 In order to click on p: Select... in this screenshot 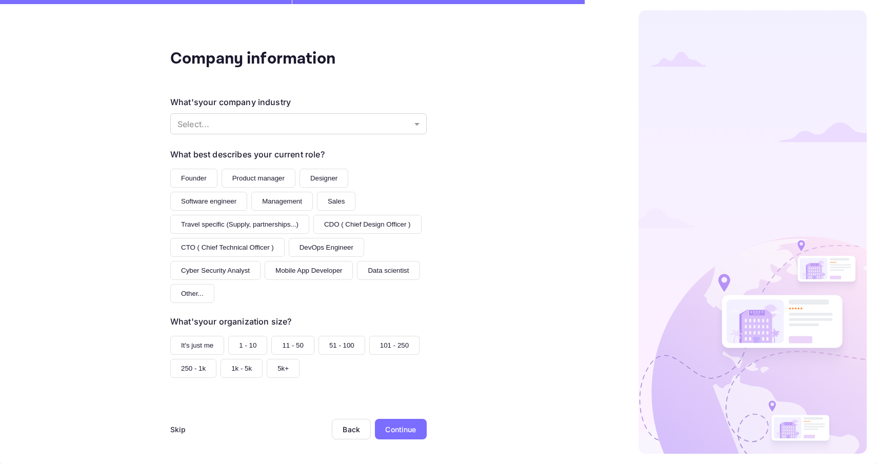, I will do `click(294, 124)`.